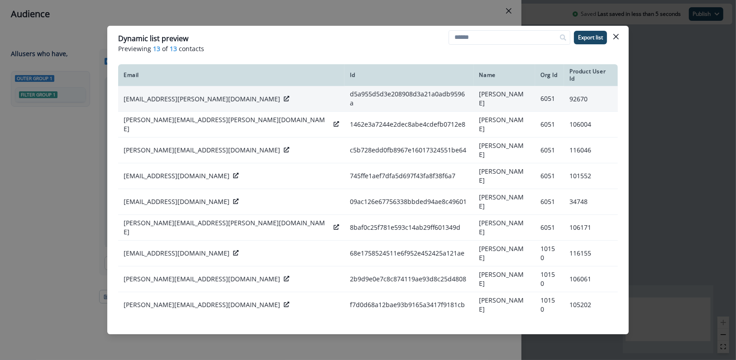 Image resolution: width=736 pixels, height=360 pixels. Describe the element at coordinates (591, 279) in the screenshot. I see `td: 106061` at that location.